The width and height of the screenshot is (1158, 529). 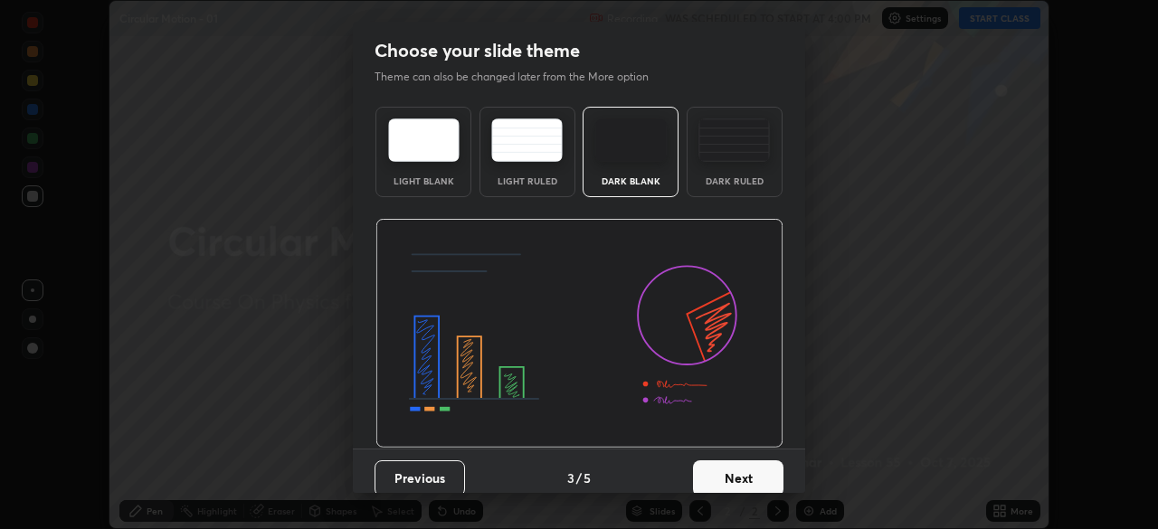 I want to click on img: lightRuledTheme.5fabf969.svg, so click(x=527, y=140).